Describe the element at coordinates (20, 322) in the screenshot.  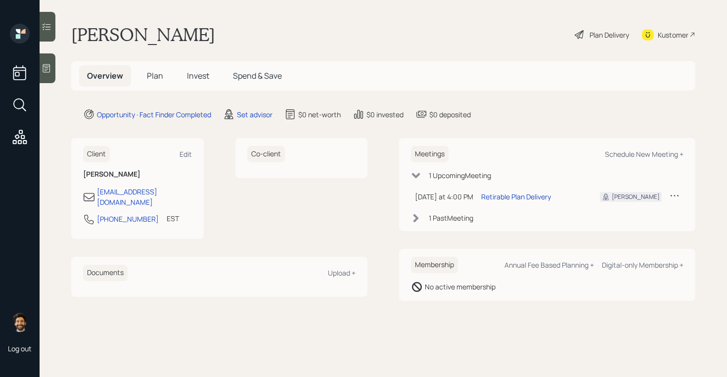
I see `img: eric-schwartz-headshot.png` at that location.